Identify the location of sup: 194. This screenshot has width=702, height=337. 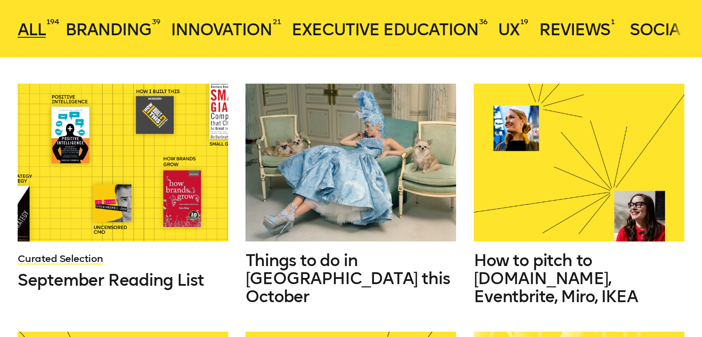
(53, 22).